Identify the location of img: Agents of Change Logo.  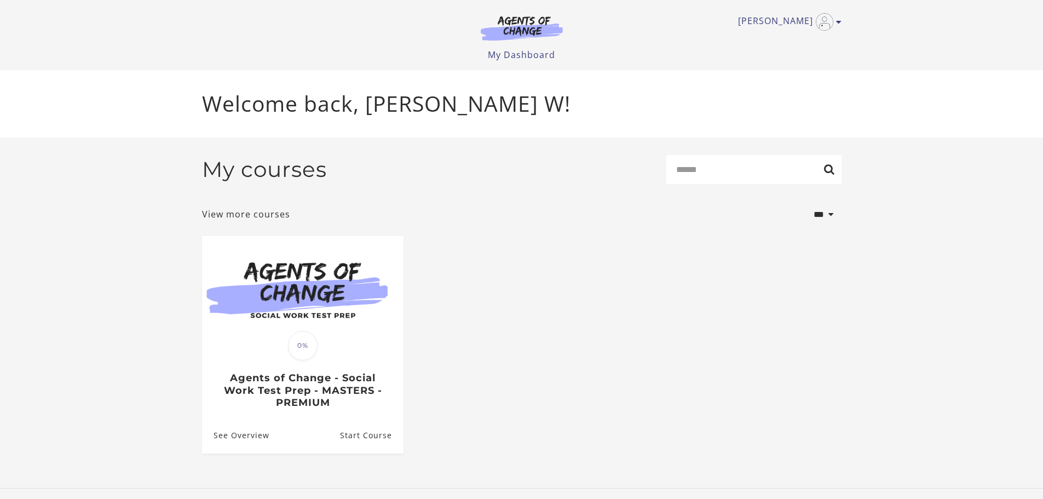
(522, 28).